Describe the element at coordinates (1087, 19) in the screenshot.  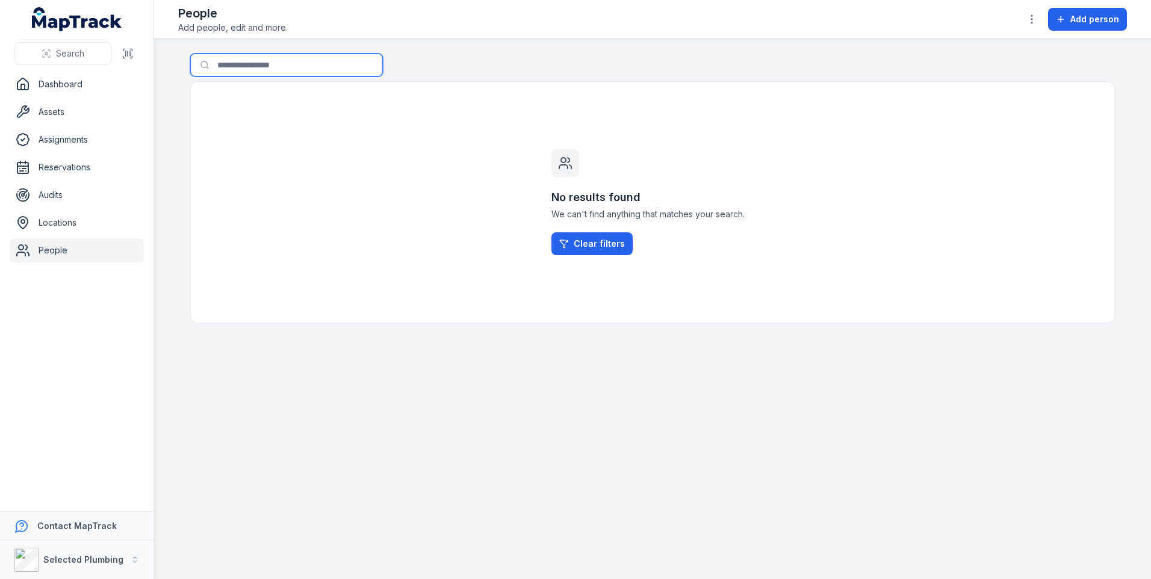
I see `button: Add person` at that location.